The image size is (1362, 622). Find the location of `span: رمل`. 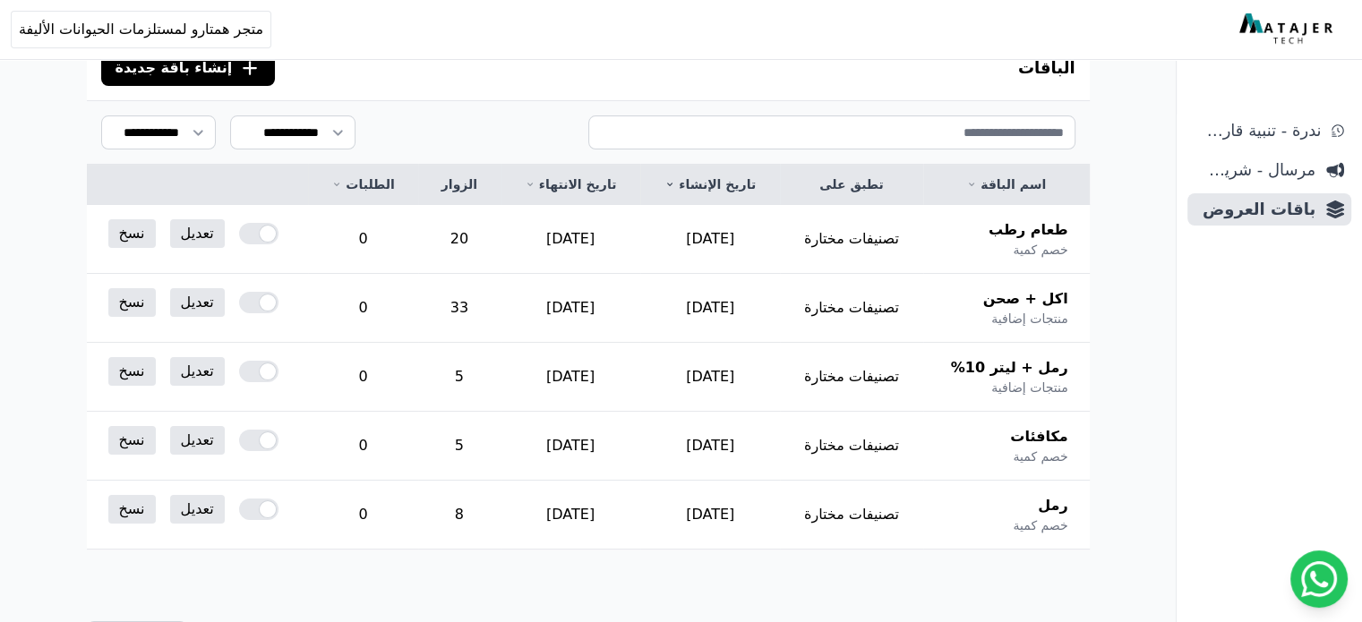

span: رمل is located at coordinates (1052, 506).